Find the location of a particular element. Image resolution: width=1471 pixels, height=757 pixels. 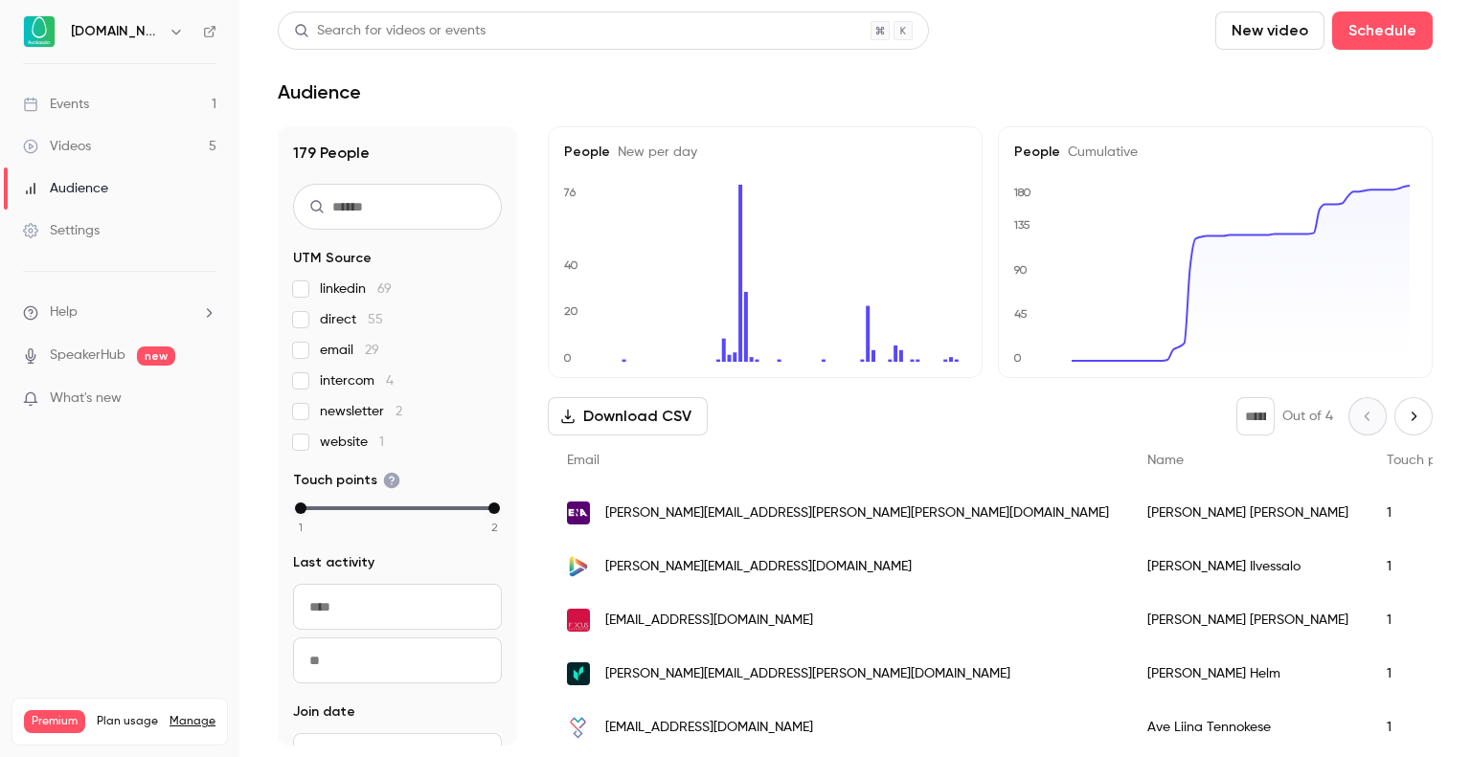

div: Videos is located at coordinates (56, 146).